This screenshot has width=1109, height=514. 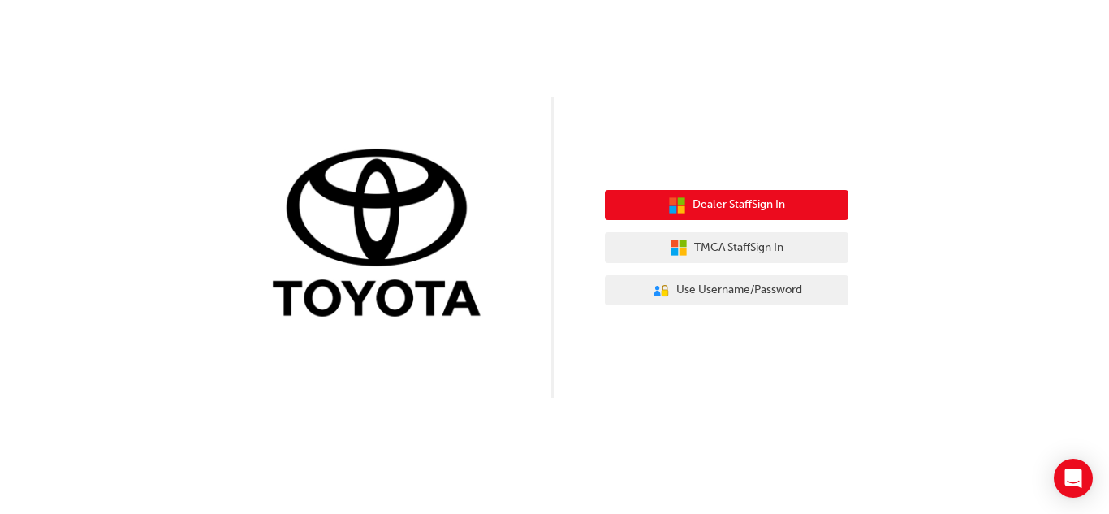 What do you see at coordinates (739, 205) in the screenshot?
I see `span: Dealer Staff Sign In` at bounding box center [739, 205].